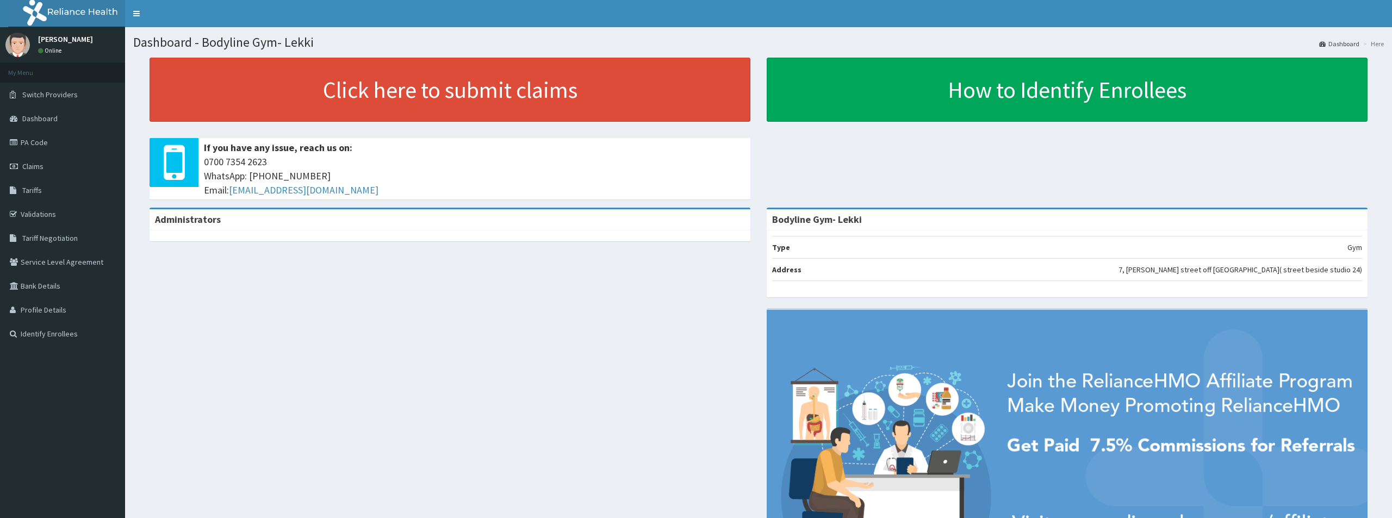 This screenshot has width=1392, height=518. What do you see at coordinates (50, 238) in the screenshot?
I see `span: Tariff Negotiation` at bounding box center [50, 238].